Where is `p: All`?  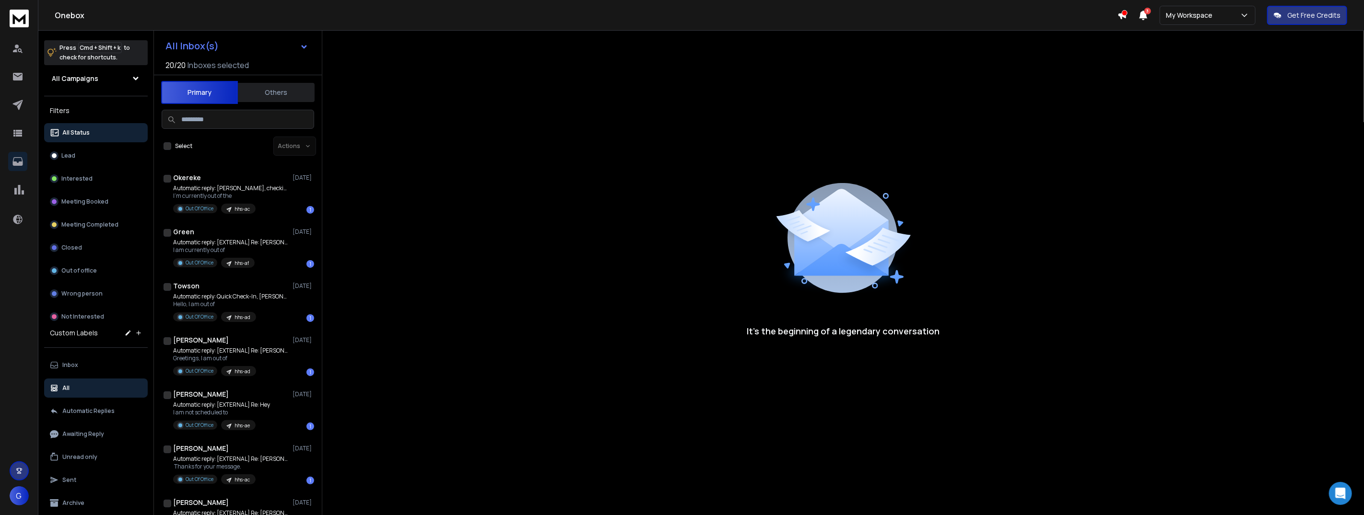
p: All is located at coordinates (66, 388).